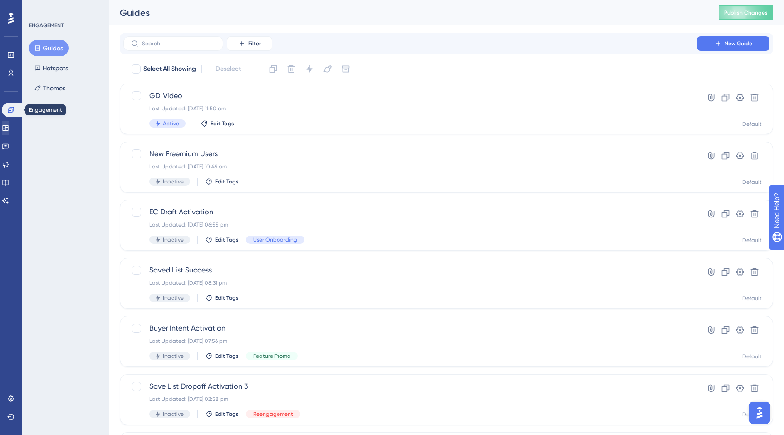 The image size is (784, 435). Describe the element at coordinates (410, 328) in the screenshot. I see `span: Buyer Intent Activation` at that location.